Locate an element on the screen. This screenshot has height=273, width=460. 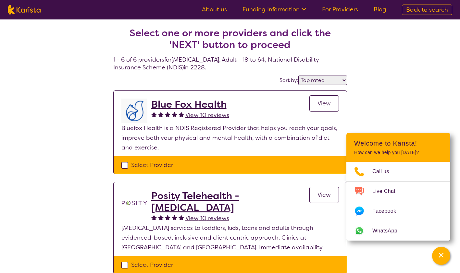
img: lyehhyr6avbivpacwqcf.png is located at coordinates (134, 111).